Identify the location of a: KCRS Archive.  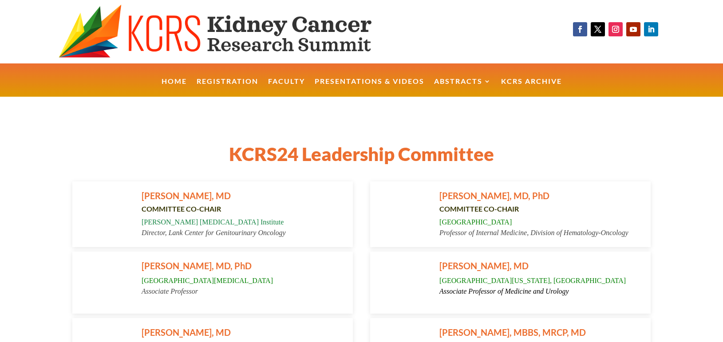
(531, 87).